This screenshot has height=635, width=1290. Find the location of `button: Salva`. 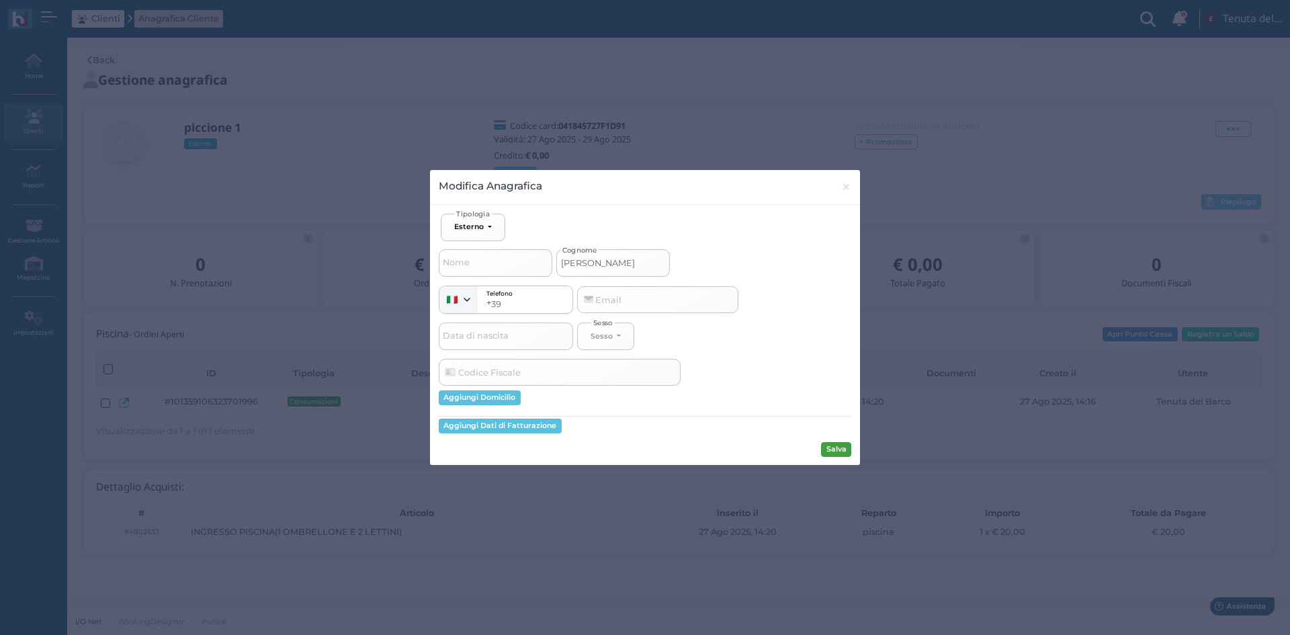

button: Salva is located at coordinates (836, 450).